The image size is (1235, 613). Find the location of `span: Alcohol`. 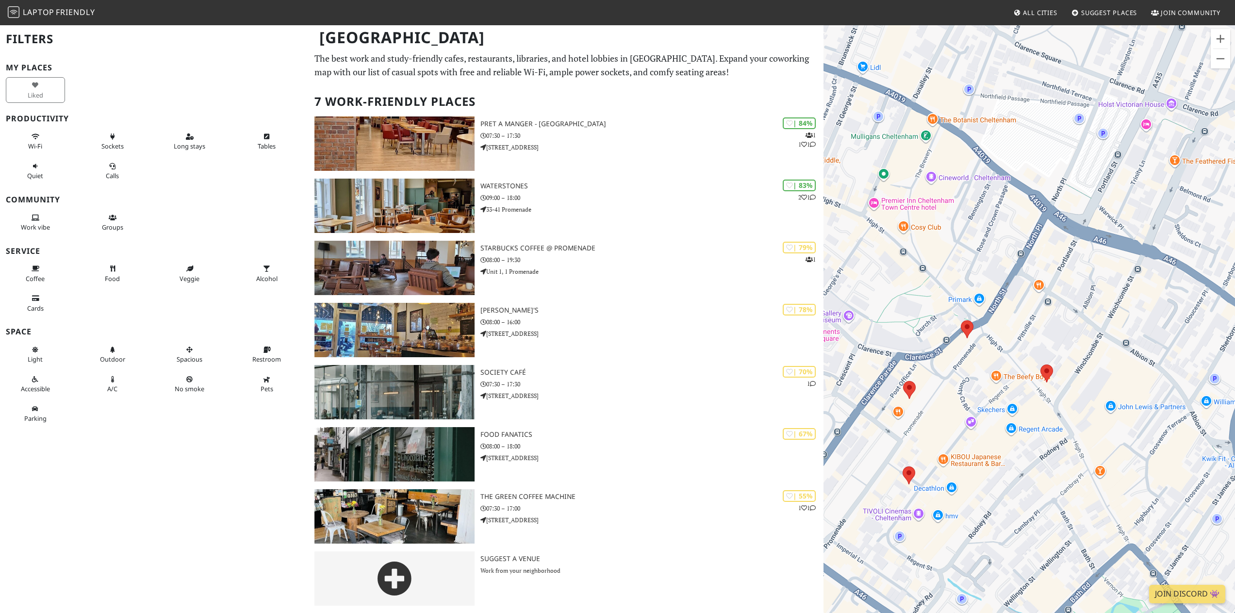

span: Alcohol is located at coordinates (267, 279).